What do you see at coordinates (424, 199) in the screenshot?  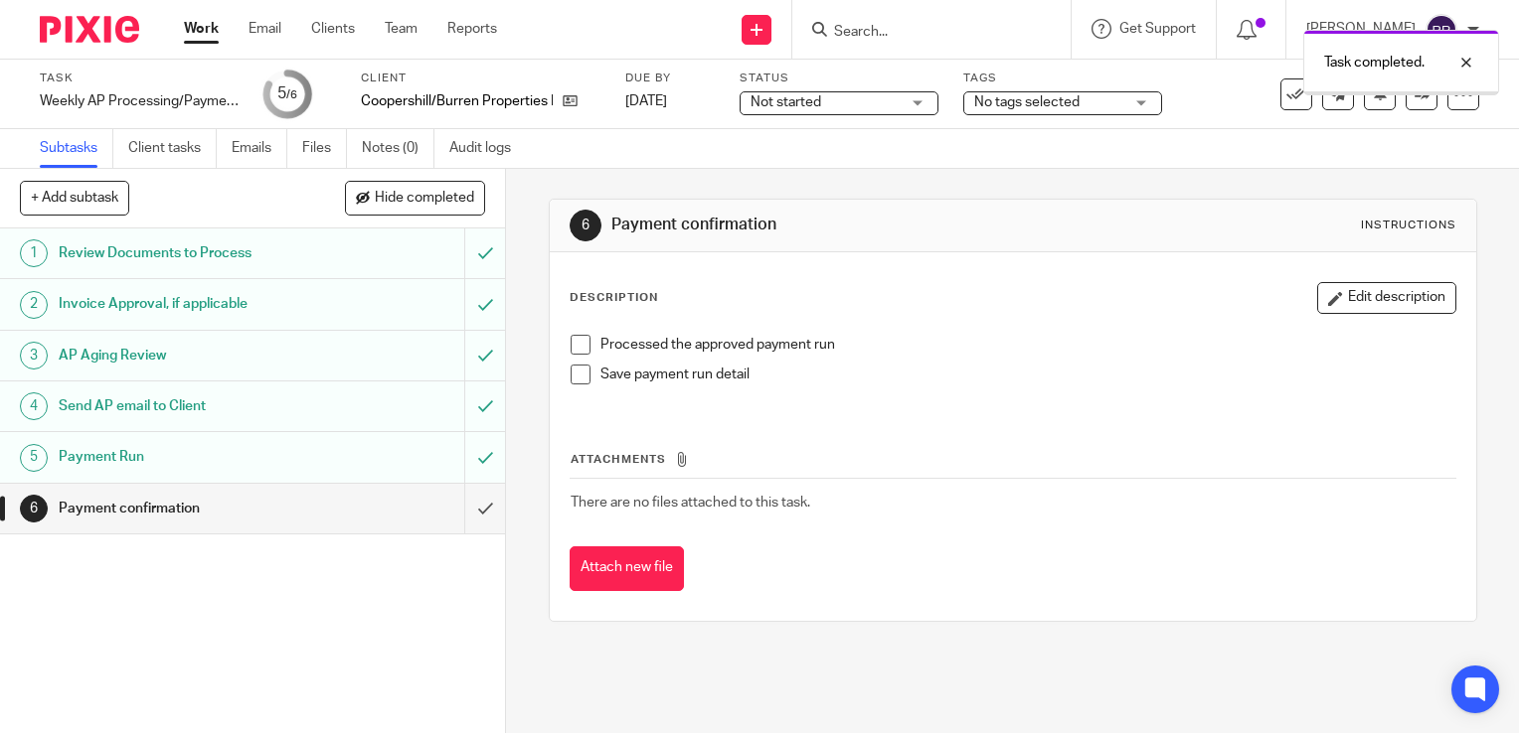 I see `span: Hide completed` at bounding box center [424, 199].